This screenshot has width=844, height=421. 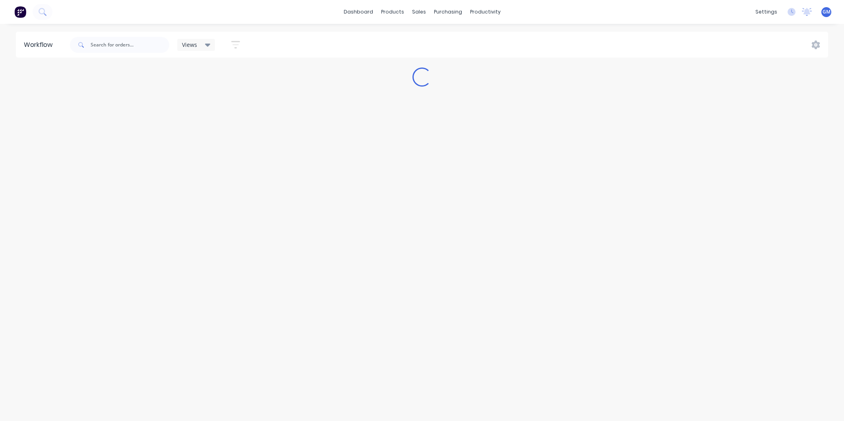 I want to click on img: Factory, so click(x=20, y=12).